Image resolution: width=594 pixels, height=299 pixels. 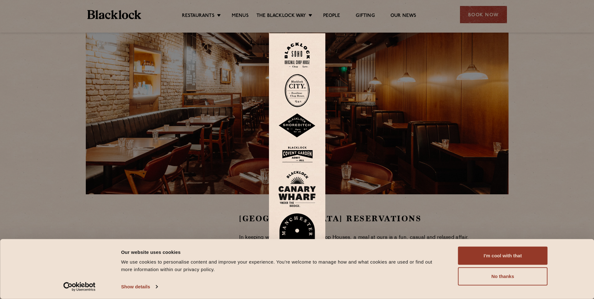 What do you see at coordinates (79, 287) in the screenshot?
I see `a: Usercentrics Cookiebot - opens in a new window` at bounding box center [79, 287].